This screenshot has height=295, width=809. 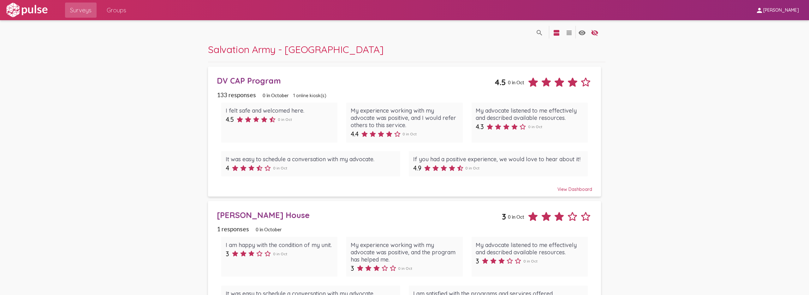 I want to click on div: View Dashboard, so click(x=405, y=187).